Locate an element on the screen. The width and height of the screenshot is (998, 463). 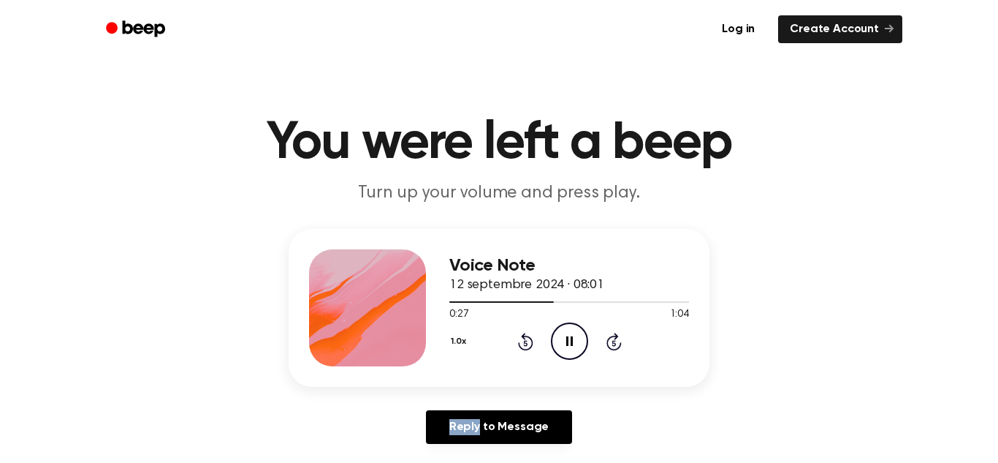
p: Turn up your volume and press play. is located at coordinates (499, 193).